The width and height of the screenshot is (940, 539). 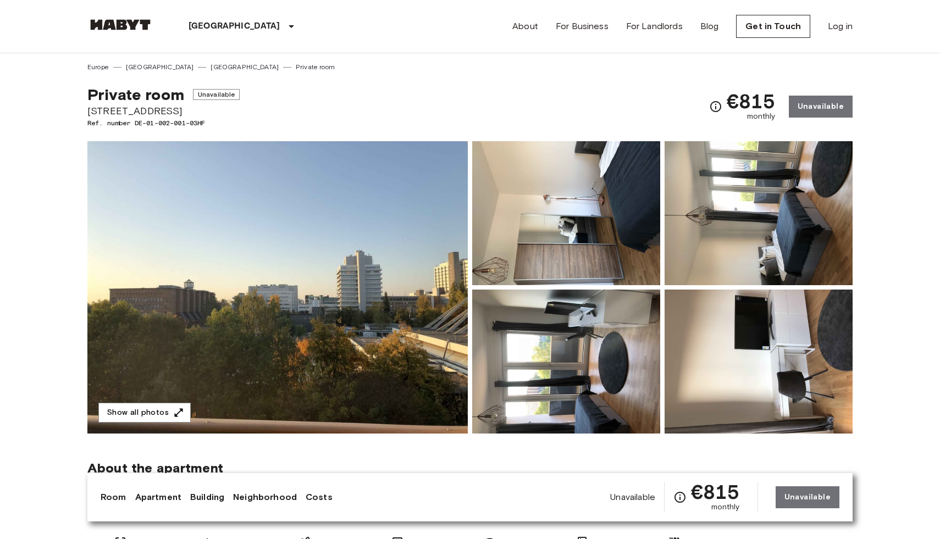 What do you see at coordinates (525, 26) in the screenshot?
I see `a: About` at bounding box center [525, 26].